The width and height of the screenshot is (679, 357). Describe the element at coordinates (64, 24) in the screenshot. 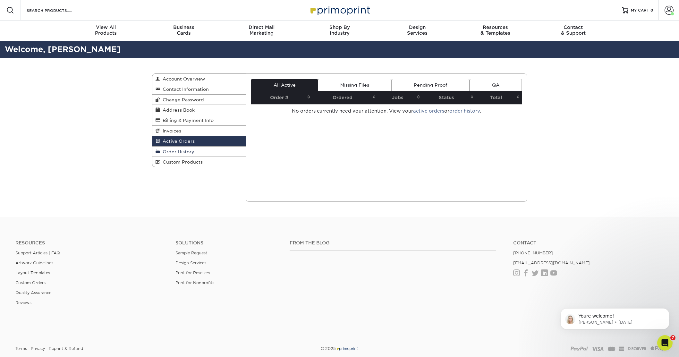

I see `div: message notification from Natalie, 5w ago. Youre welcome!` at that location.